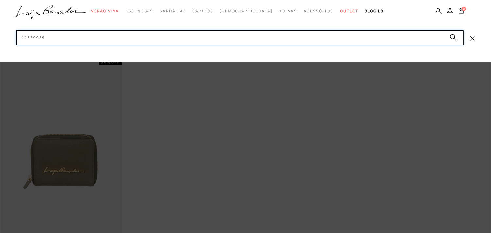 The image size is (491, 233). Describe the element at coordinates (464, 9) in the screenshot. I see `span: 0` at that location.